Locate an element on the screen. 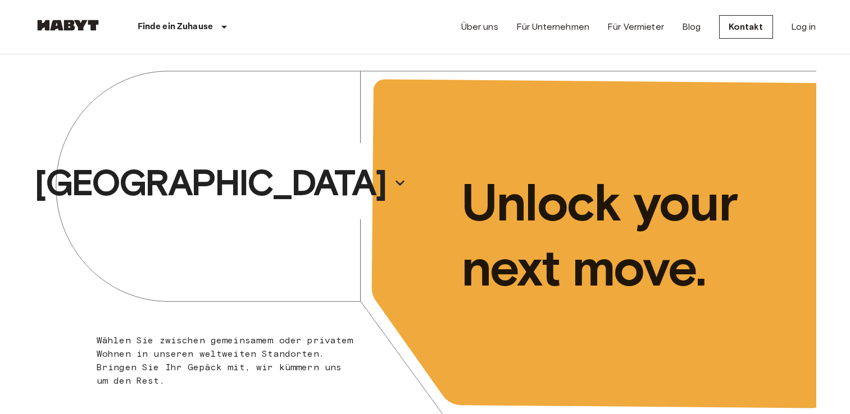  a: Über uns is located at coordinates (480, 27).